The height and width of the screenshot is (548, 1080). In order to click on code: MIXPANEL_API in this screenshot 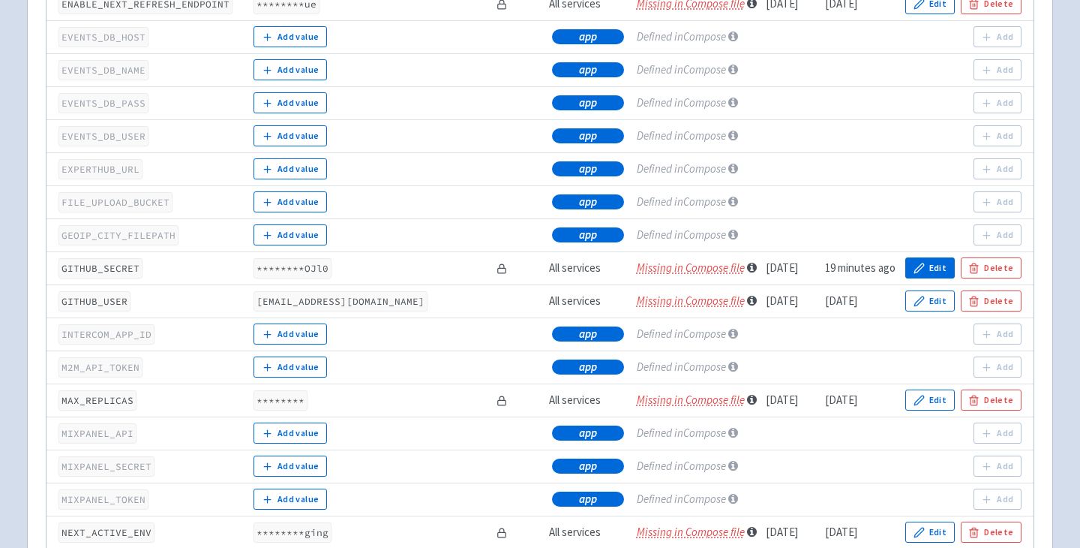, I will do `click(98, 433)`.